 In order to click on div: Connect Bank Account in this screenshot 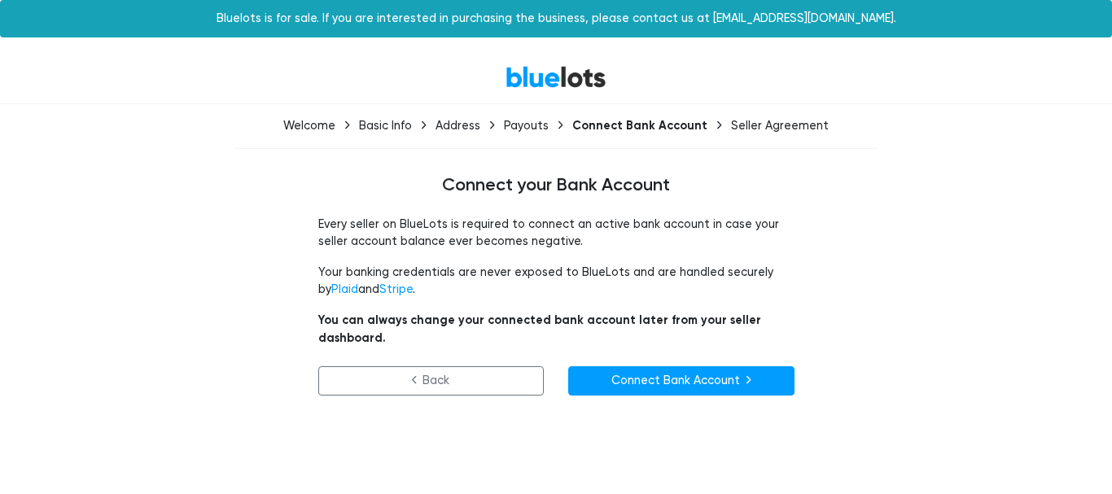, I will do `click(640, 125)`.